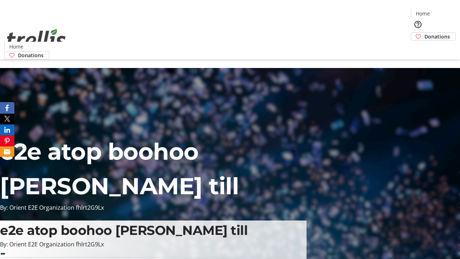 The width and height of the screenshot is (460, 259). Describe the element at coordinates (418, 24) in the screenshot. I see `button: Help` at that location.